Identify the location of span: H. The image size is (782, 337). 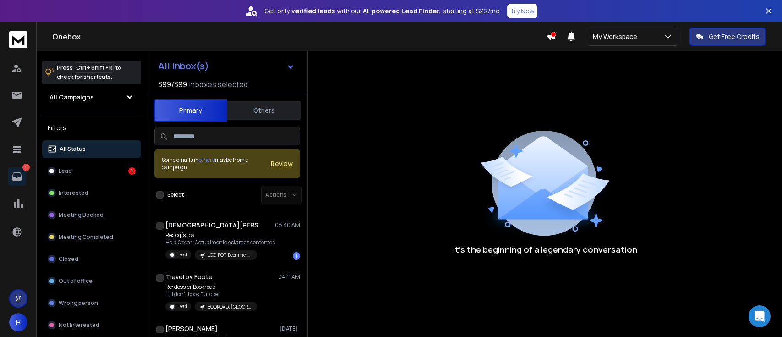
(18, 322).